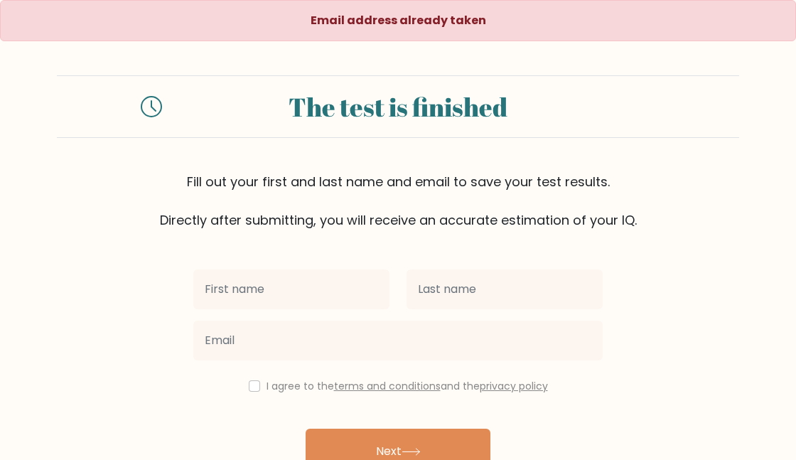 This screenshot has width=796, height=460. What do you see at coordinates (407, 386) in the screenshot?
I see `label: I agree to the and the` at bounding box center [407, 386].